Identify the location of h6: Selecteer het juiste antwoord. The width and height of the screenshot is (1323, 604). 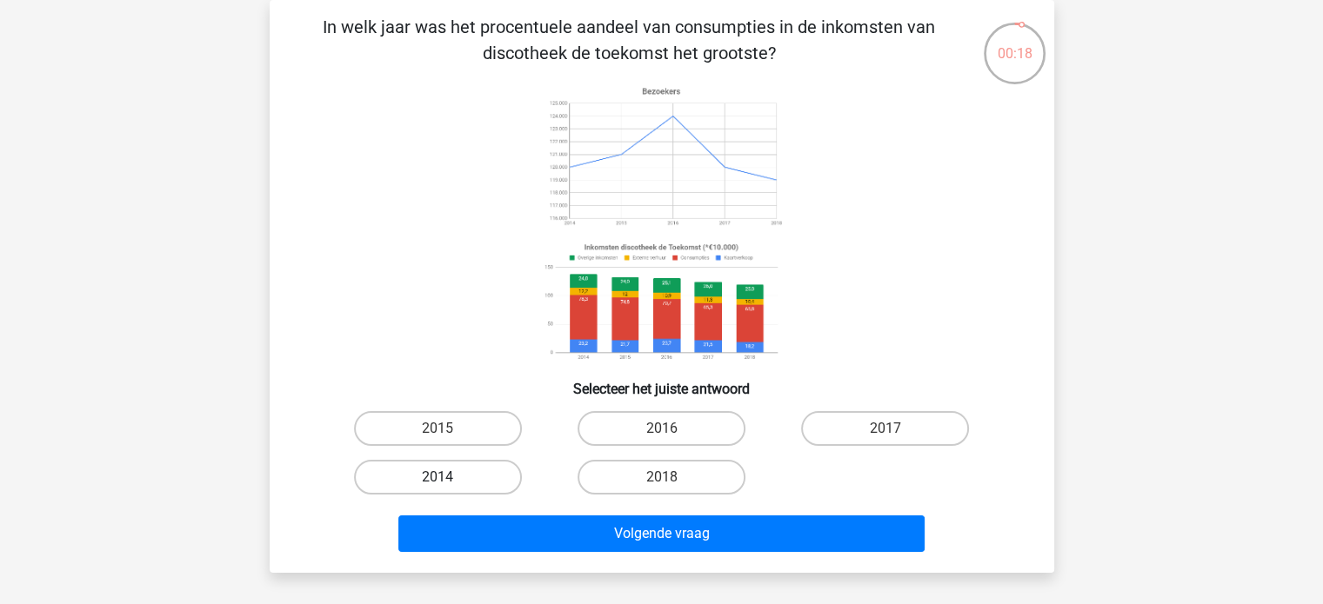
(662, 382).